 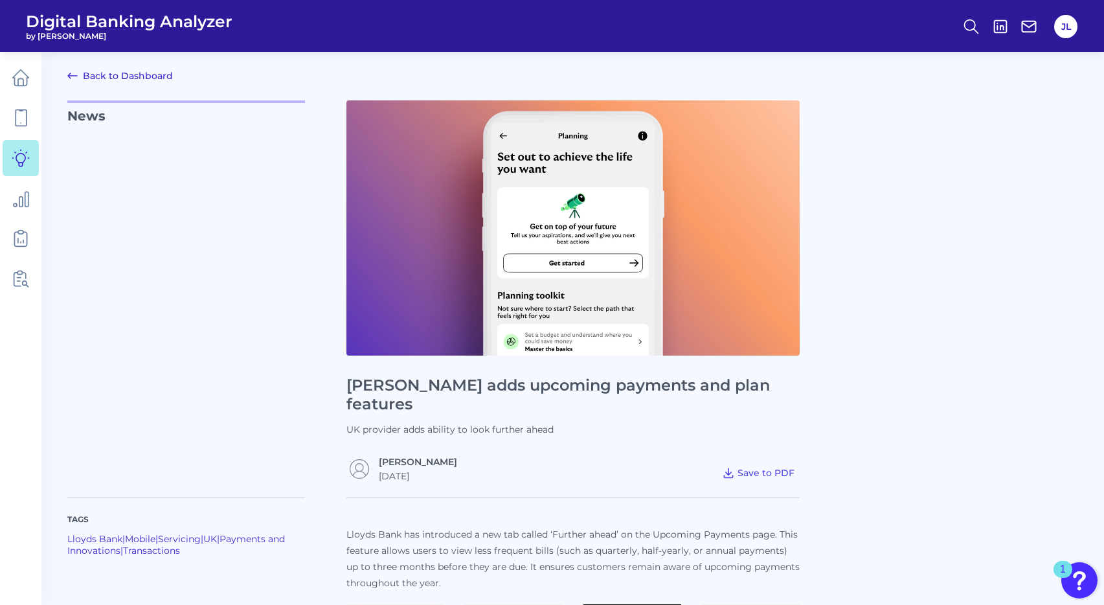 What do you see at coordinates (120, 76) in the screenshot?
I see `a: Back to Dashboard` at bounding box center [120, 76].